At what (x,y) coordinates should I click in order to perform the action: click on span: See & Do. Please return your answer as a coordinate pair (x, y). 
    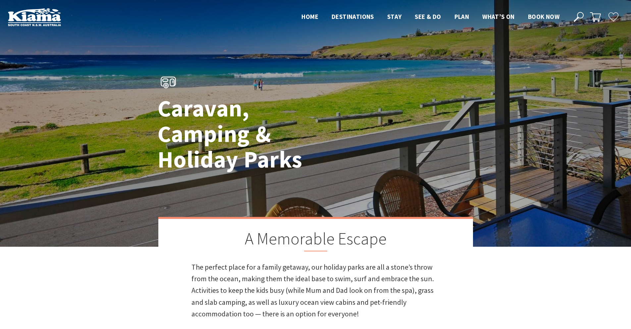
    Looking at the image, I should click on (428, 17).